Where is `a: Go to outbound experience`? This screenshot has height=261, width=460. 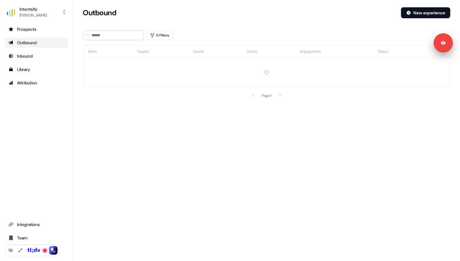
a: Go to outbound experience is located at coordinates (36, 43).